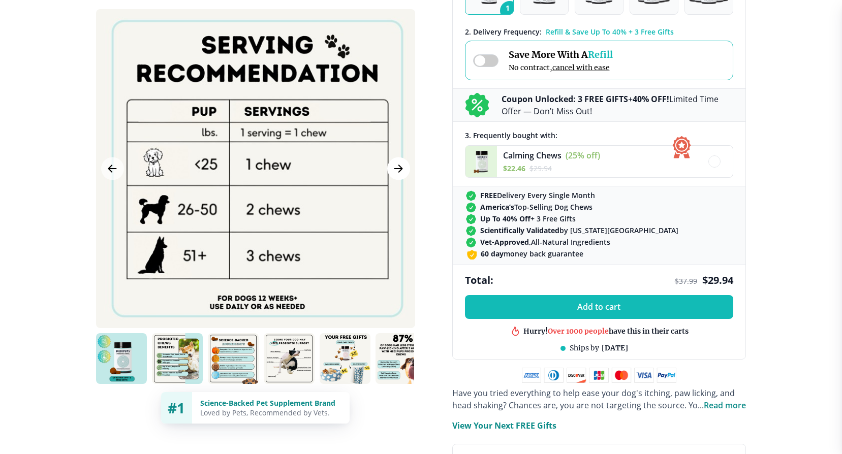 The image size is (842, 454). I want to click on p: View Your Next FREE Gifts, so click(504, 426).